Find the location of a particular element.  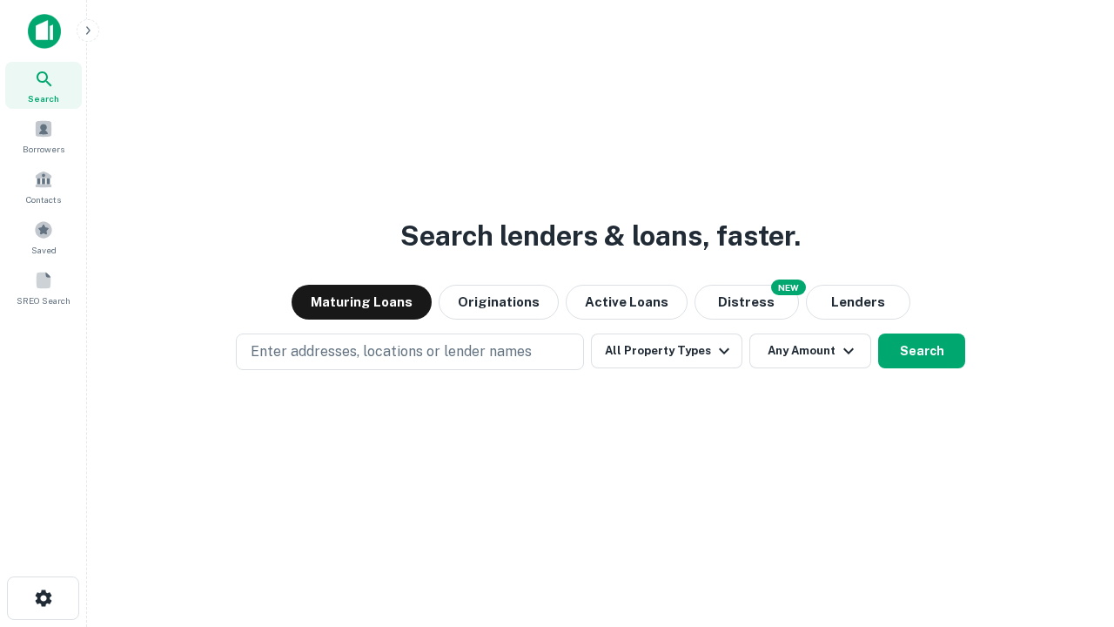

h3: Search lenders & loans, faster. is located at coordinates (600, 236).